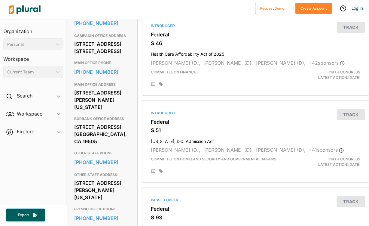 The height and width of the screenshot is (226, 369). What do you see at coordinates (30, 44) in the screenshot?
I see `div: Personal` at bounding box center [30, 44].